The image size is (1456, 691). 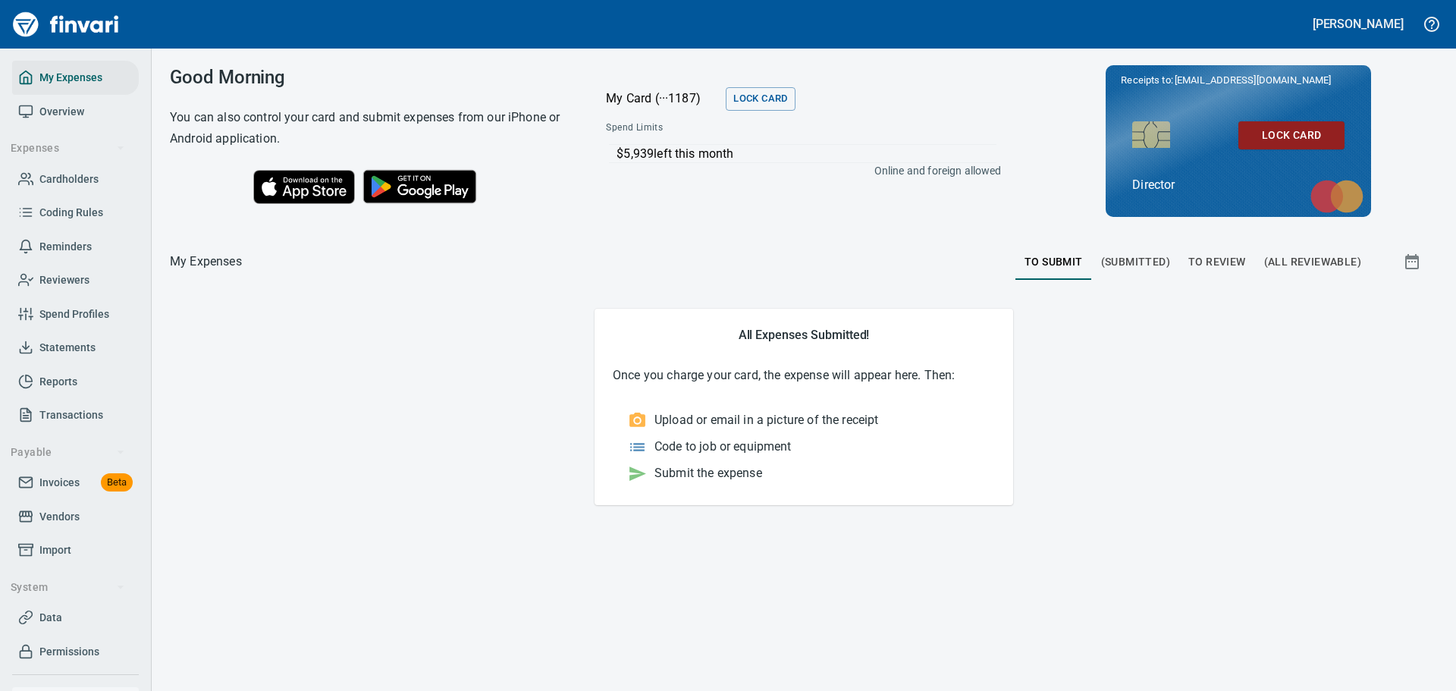 What do you see at coordinates (67, 347) in the screenshot?
I see `span: Statements` at bounding box center [67, 347].